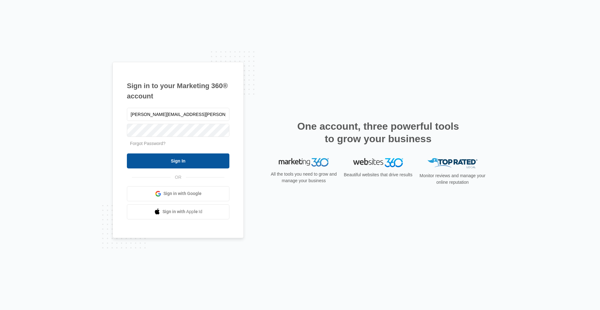 The width and height of the screenshot is (600, 310). What do you see at coordinates (178, 177) in the screenshot?
I see `span: OR` at bounding box center [178, 177].